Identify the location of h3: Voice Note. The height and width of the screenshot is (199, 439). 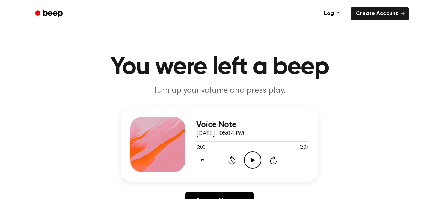
(253, 125).